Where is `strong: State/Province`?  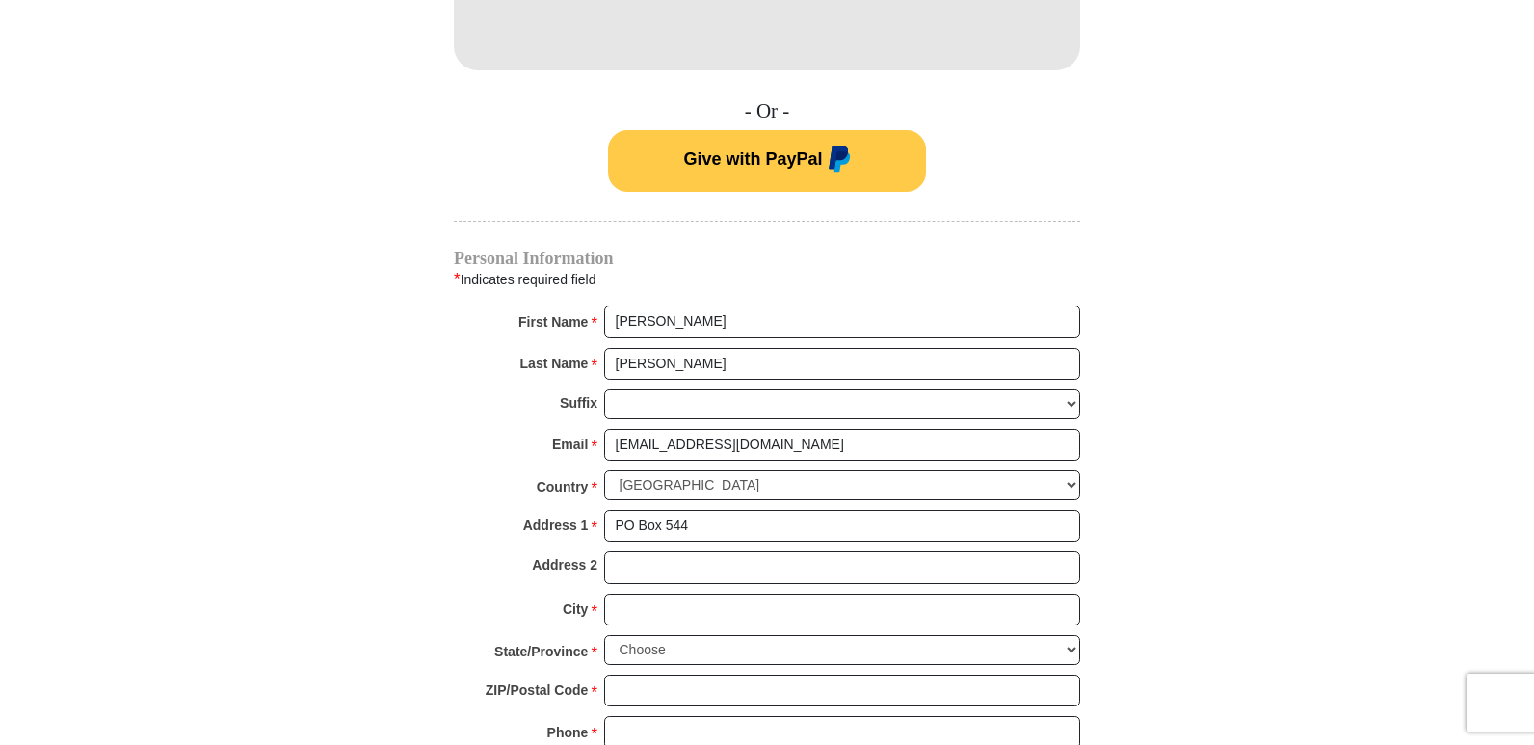
strong: State/Province is located at coordinates (541, 652).